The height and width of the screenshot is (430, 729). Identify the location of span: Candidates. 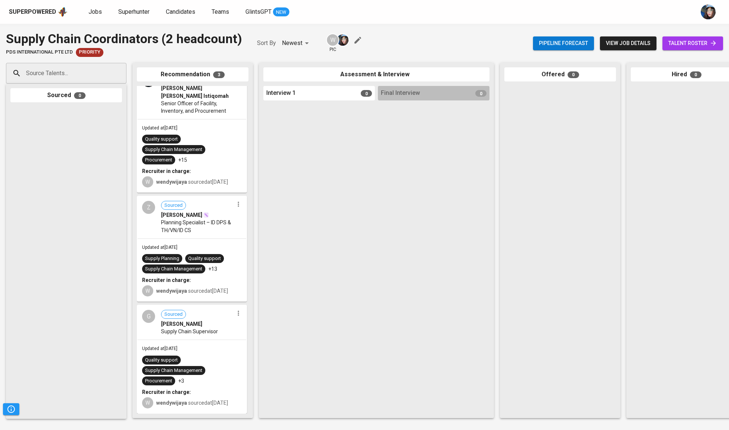
(180, 12).